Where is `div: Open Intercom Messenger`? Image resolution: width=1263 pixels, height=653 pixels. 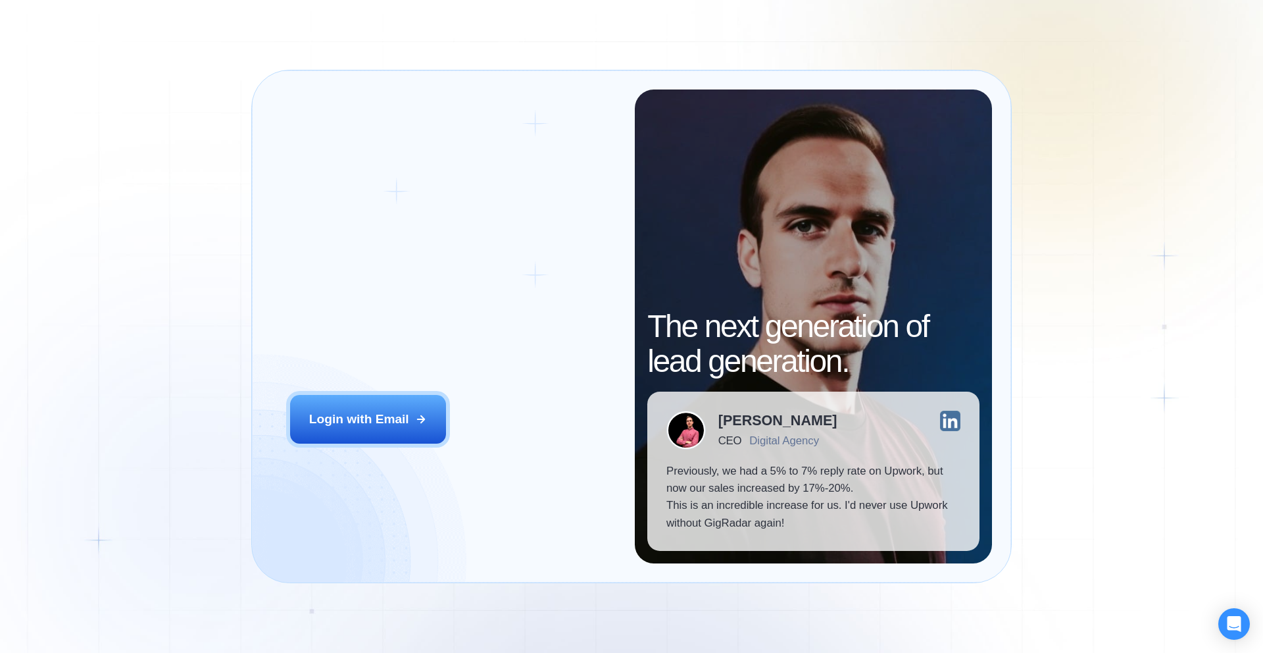 div: Open Intercom Messenger is located at coordinates (1234, 624).